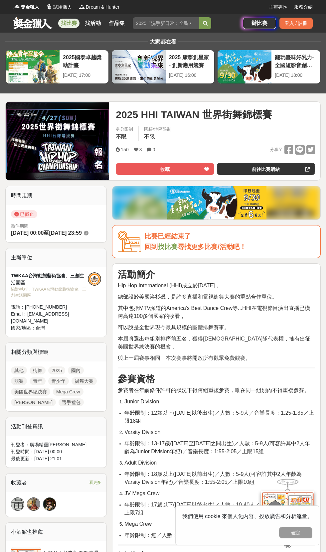 The image size is (326, 552). What do you see at coordinates (84, 381) in the screenshot?
I see `a: 街舞大賽` at bounding box center [84, 381].